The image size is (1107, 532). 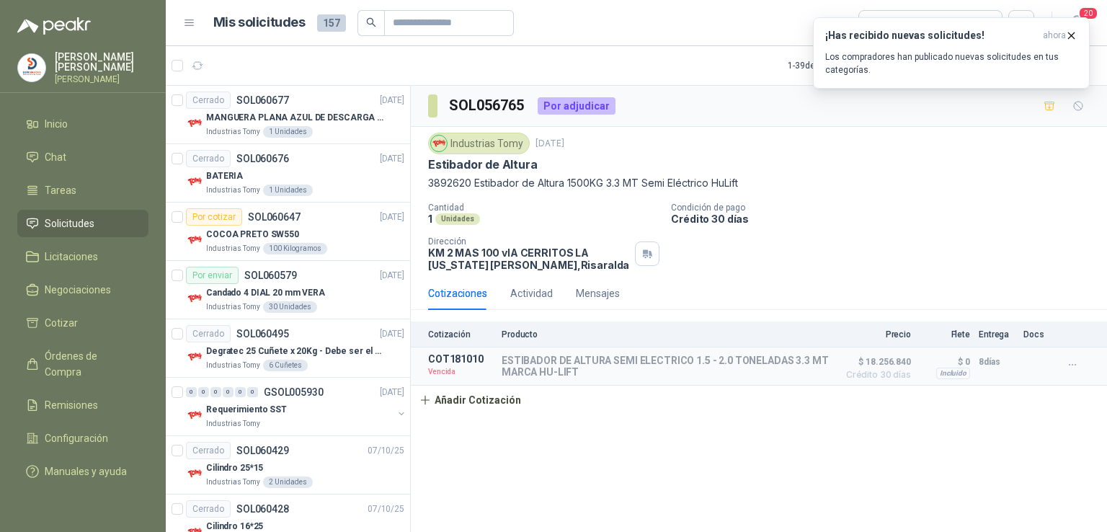 I want to click on span: Licitaciones, so click(x=71, y=257).